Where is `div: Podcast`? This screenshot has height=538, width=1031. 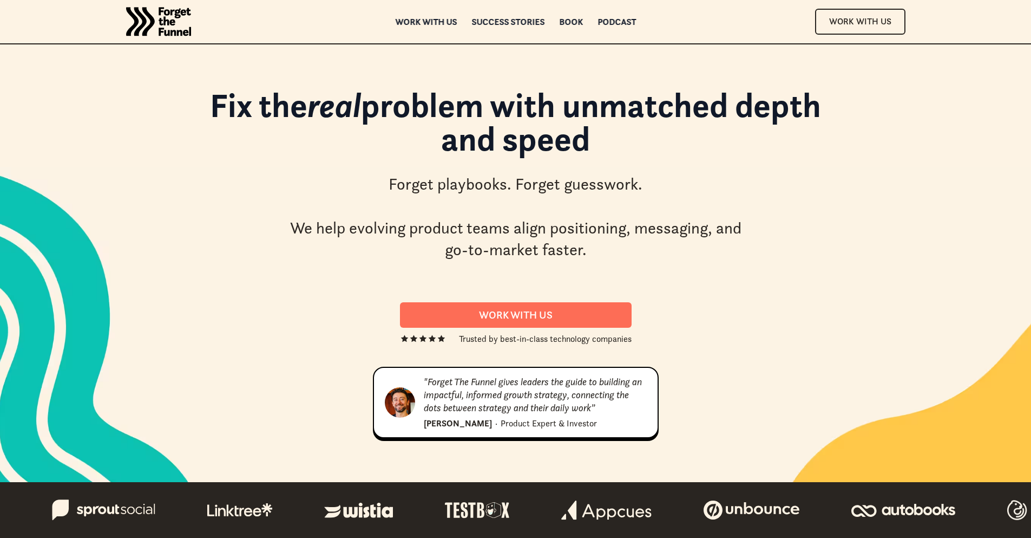
div: Podcast is located at coordinates (617, 22).